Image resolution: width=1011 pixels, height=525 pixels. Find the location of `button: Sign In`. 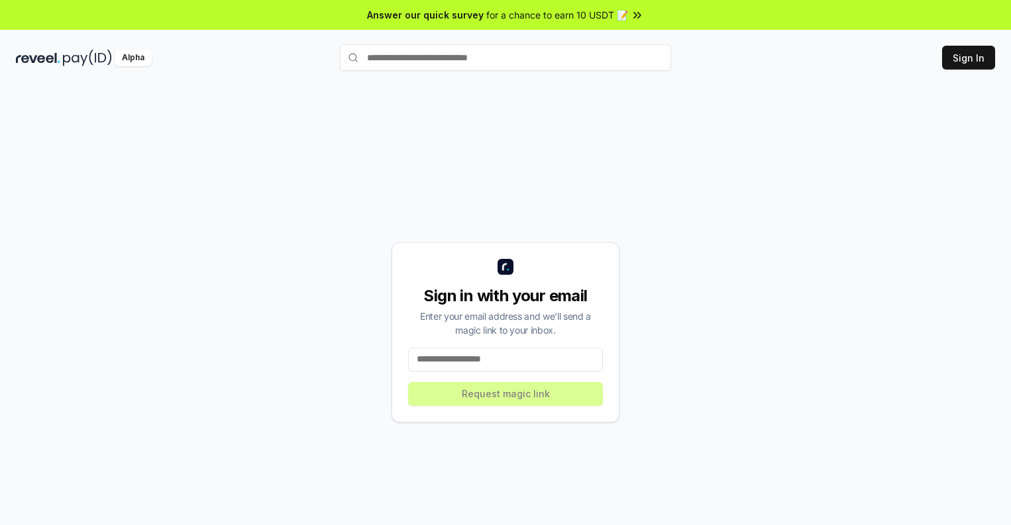

button: Sign In is located at coordinates (968, 58).